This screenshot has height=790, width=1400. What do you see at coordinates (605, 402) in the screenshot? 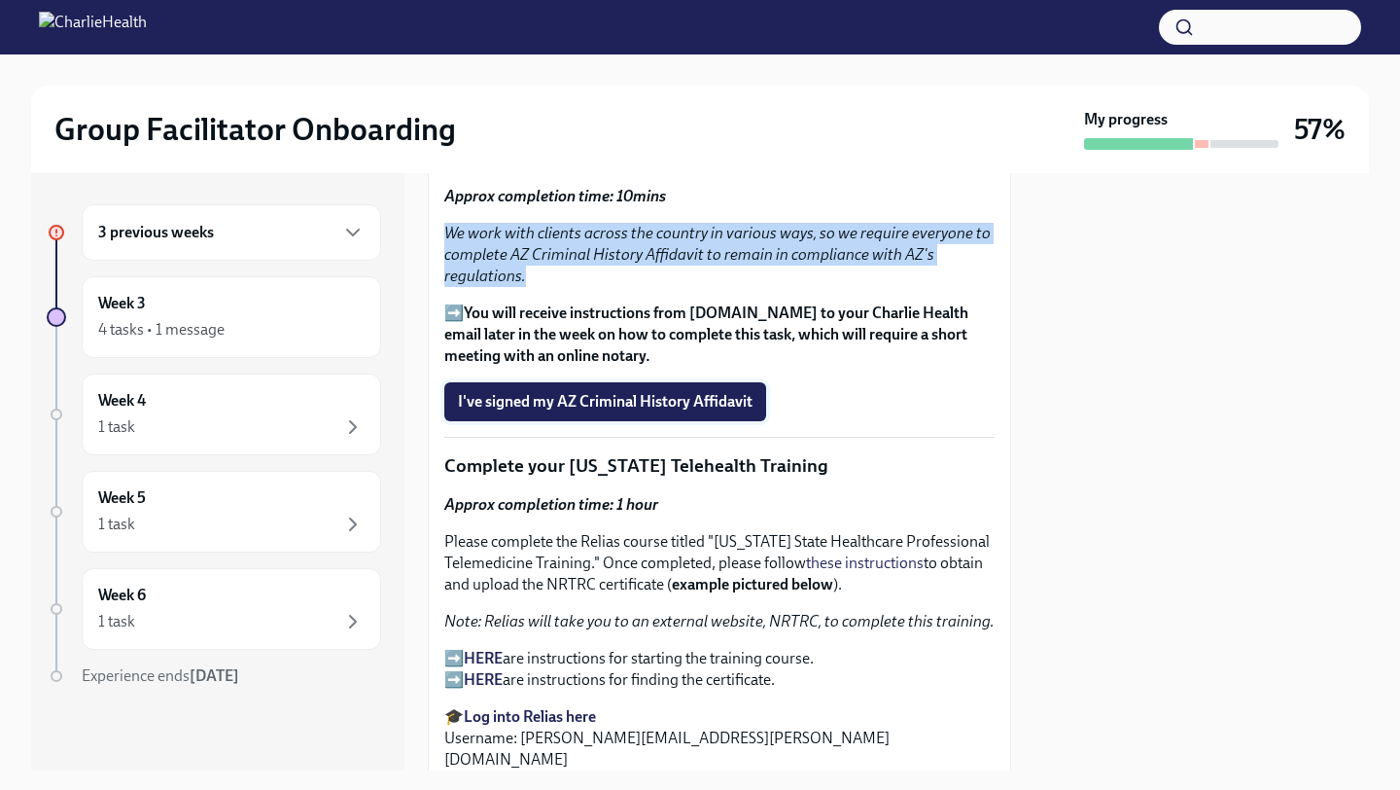
I see `span: I've signed my AZ Criminal History Affidavit` at bounding box center [605, 402].